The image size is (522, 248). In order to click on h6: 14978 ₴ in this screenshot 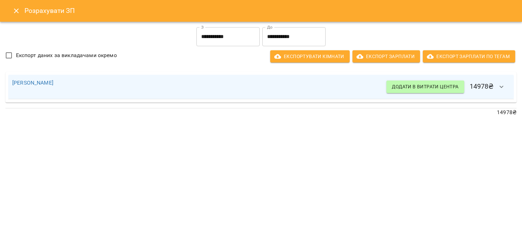, I will do `click(448, 87)`.